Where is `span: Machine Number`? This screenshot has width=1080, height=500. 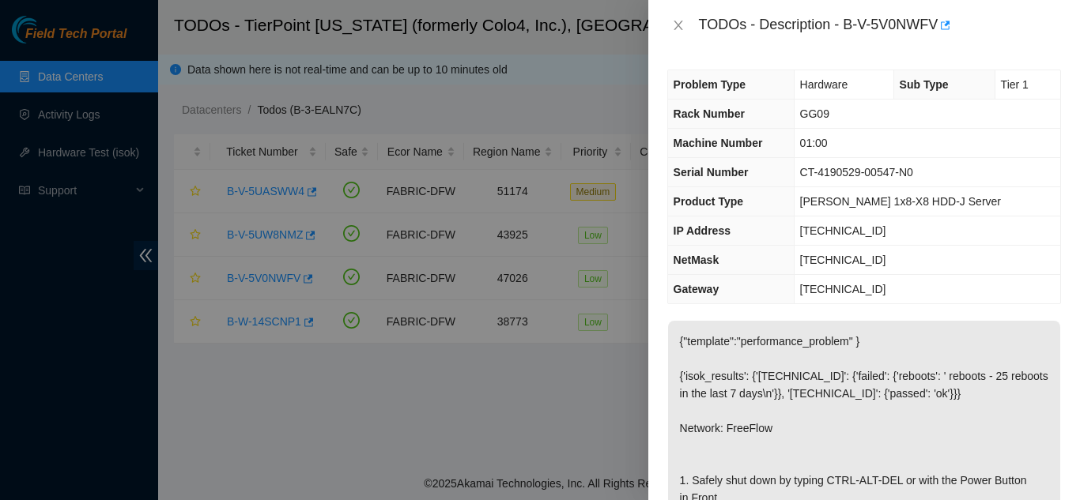 span: Machine Number is located at coordinates (718, 143).